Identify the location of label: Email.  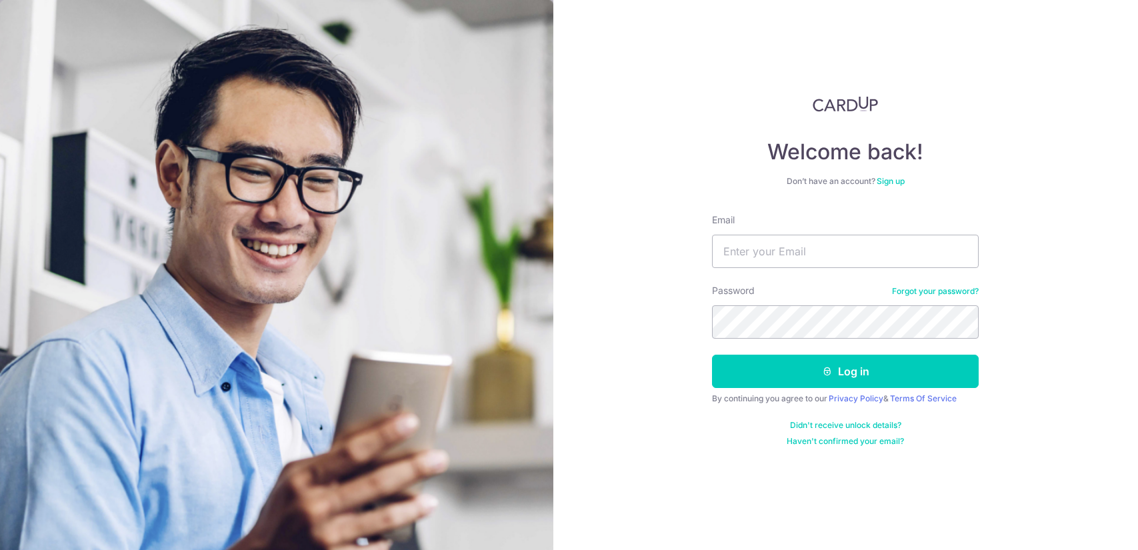
(723, 220).